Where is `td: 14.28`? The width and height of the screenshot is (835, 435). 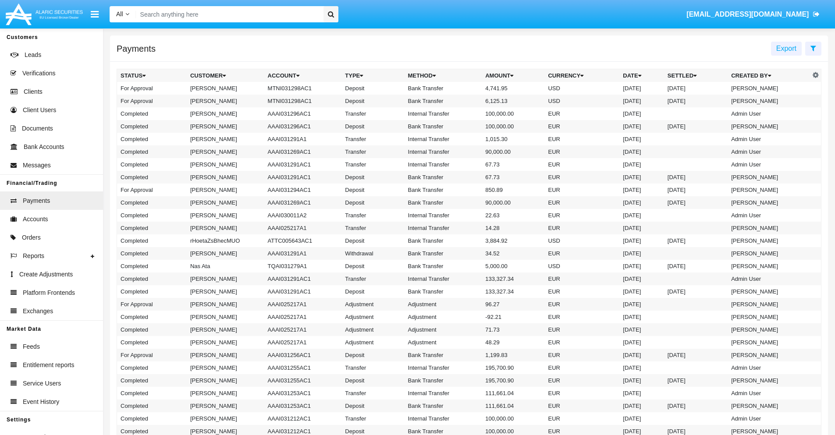
td: 14.28 is located at coordinates (513, 228).